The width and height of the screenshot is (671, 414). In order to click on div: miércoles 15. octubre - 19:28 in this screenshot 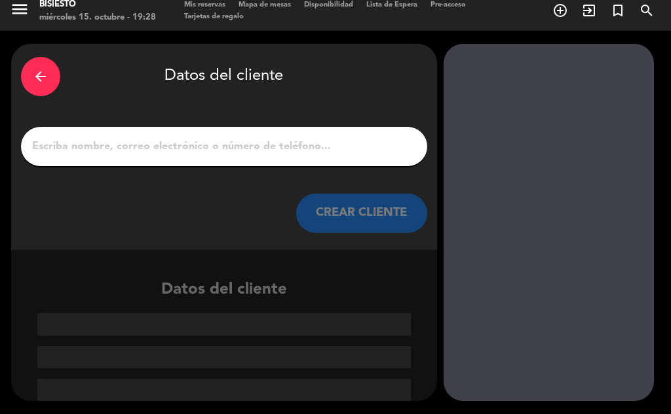, I will do `click(98, 18)`.